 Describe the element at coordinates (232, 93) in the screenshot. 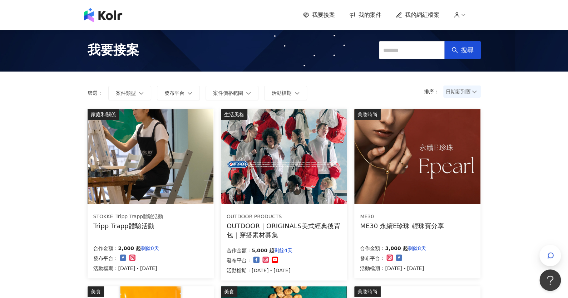

I see `button: 案件價格範圍` at that location.